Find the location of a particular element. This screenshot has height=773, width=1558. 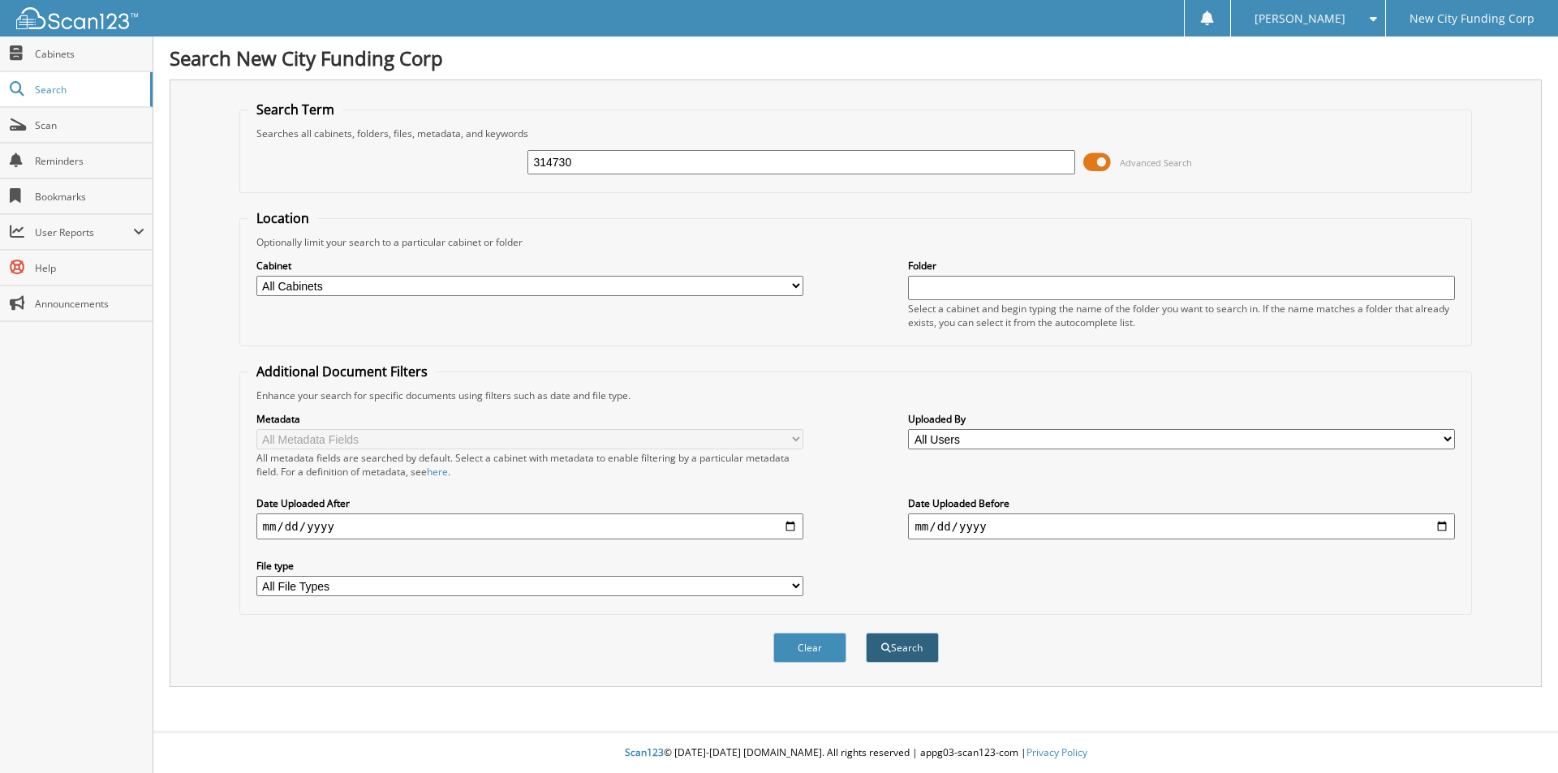

div: Select a cabinet and begin typing the name of the folder you want to search in. If the name match... is located at coordinates (1181, 316).